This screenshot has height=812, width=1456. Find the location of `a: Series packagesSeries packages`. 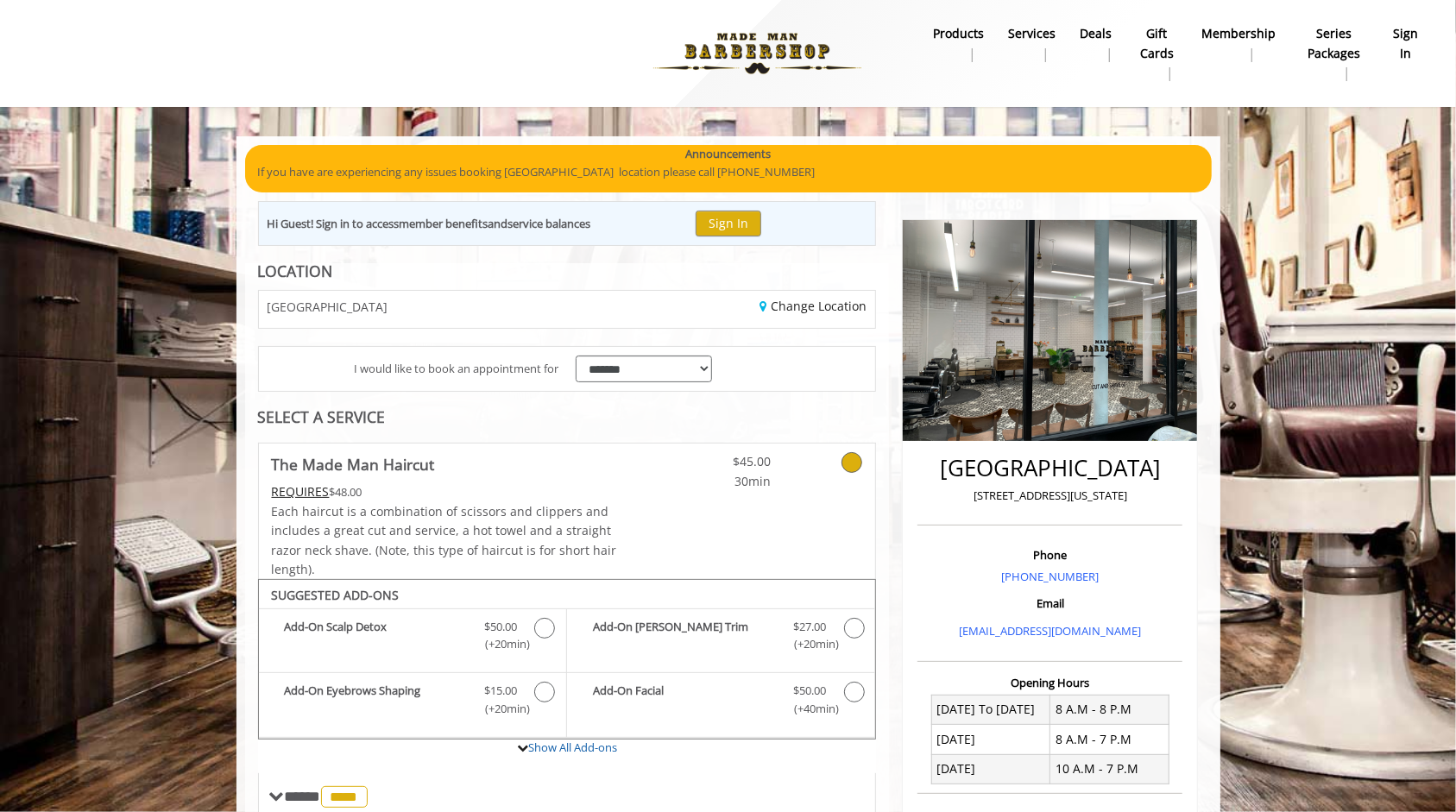

a: Series packagesSeries packages is located at coordinates (1335, 54).